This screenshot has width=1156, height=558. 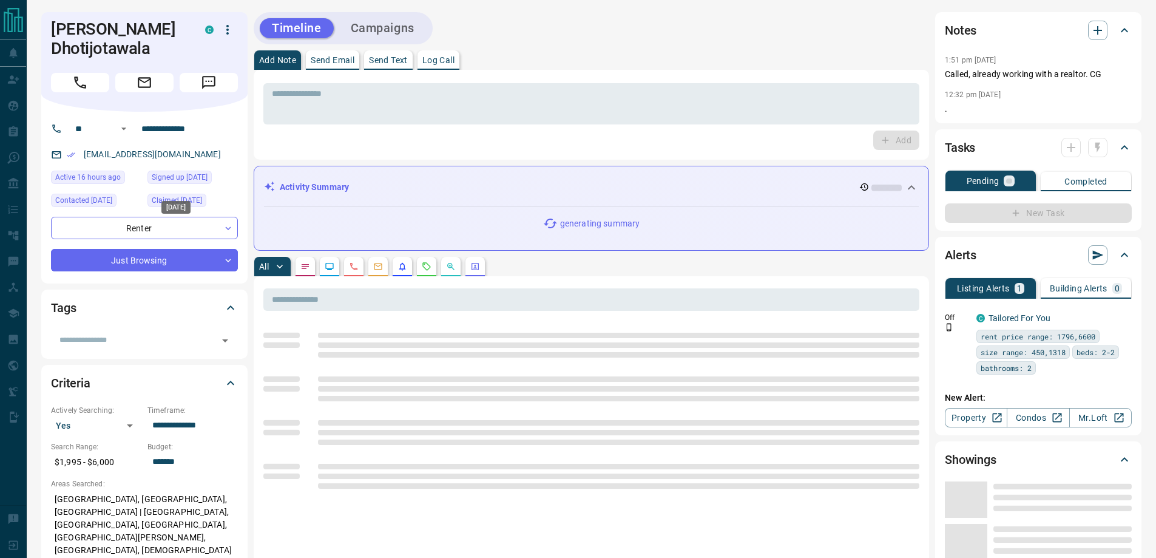 What do you see at coordinates (591, 187) in the screenshot?
I see `div: Activity Summary` at bounding box center [591, 187].